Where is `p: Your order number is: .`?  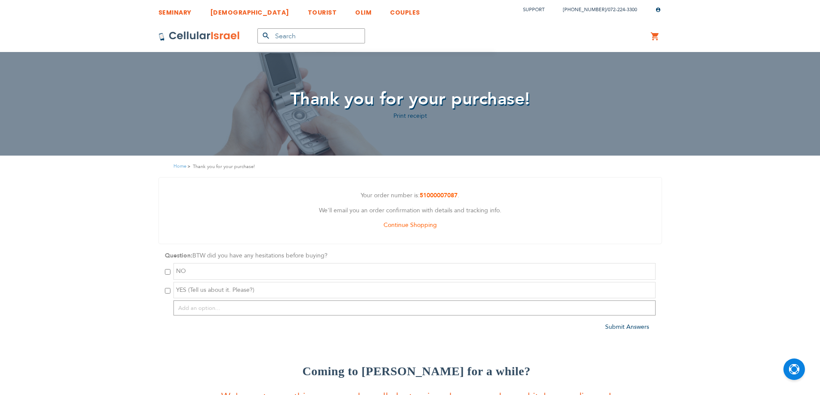 p: Your order number is: . is located at coordinates (410, 196).